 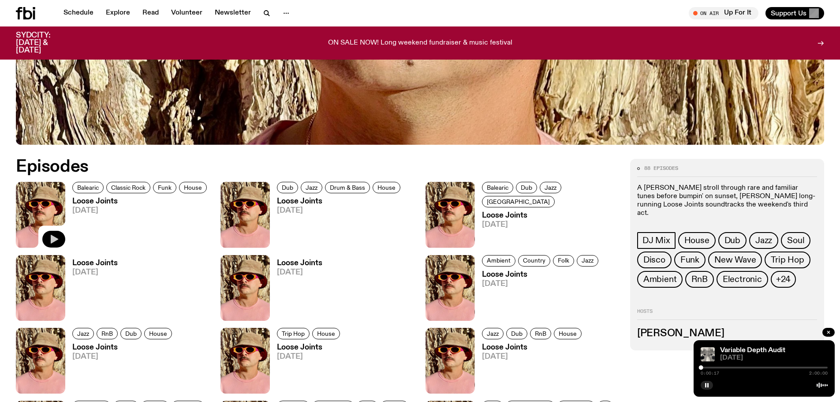 I want to click on a: Country, so click(x=534, y=261).